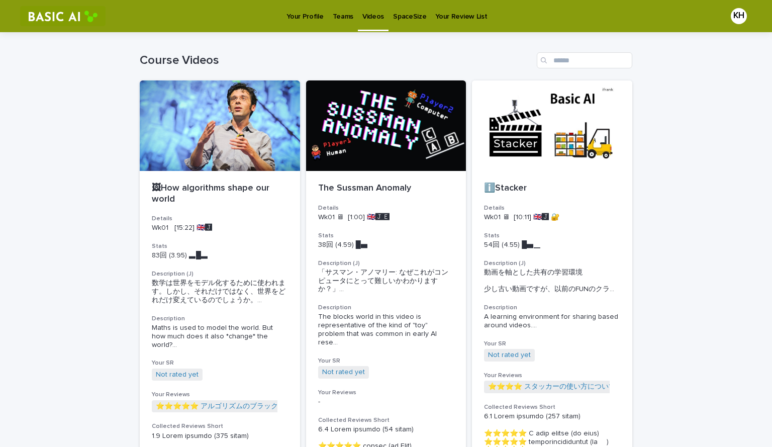 This screenshot has height=447, width=772. Describe the element at coordinates (552, 281) in the screenshot. I see `div: 動画を軸とした共有の学習環境 少し古い動画ですが、以前のFUNのクラスシステム「manaba」をご覧いただけます。 0:00 Stackerを用いる理由 0:52 講義の検索方法 1:09 学習...` at that location.